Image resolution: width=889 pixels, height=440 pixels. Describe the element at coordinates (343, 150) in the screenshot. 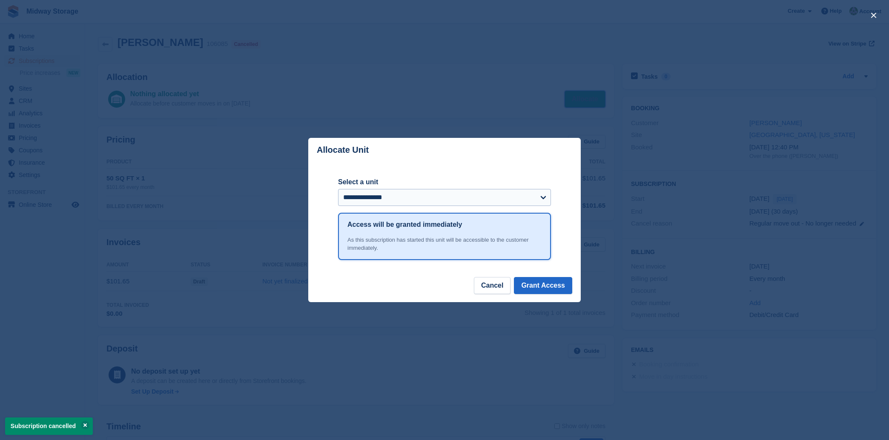

I see `p: Allocate Unit` at that location.